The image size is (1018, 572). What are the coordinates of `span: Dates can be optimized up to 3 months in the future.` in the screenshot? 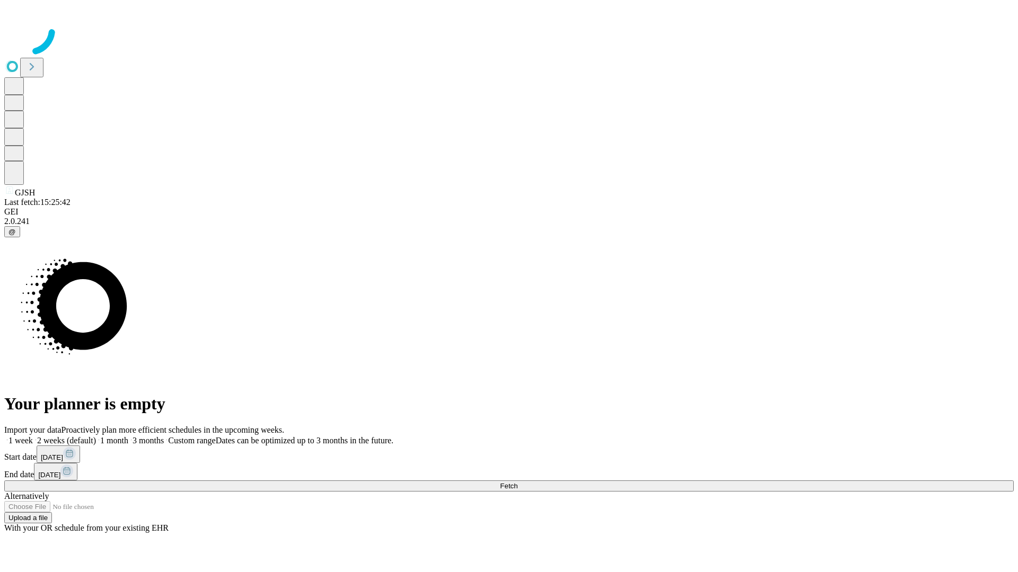 It's located at (304, 440).